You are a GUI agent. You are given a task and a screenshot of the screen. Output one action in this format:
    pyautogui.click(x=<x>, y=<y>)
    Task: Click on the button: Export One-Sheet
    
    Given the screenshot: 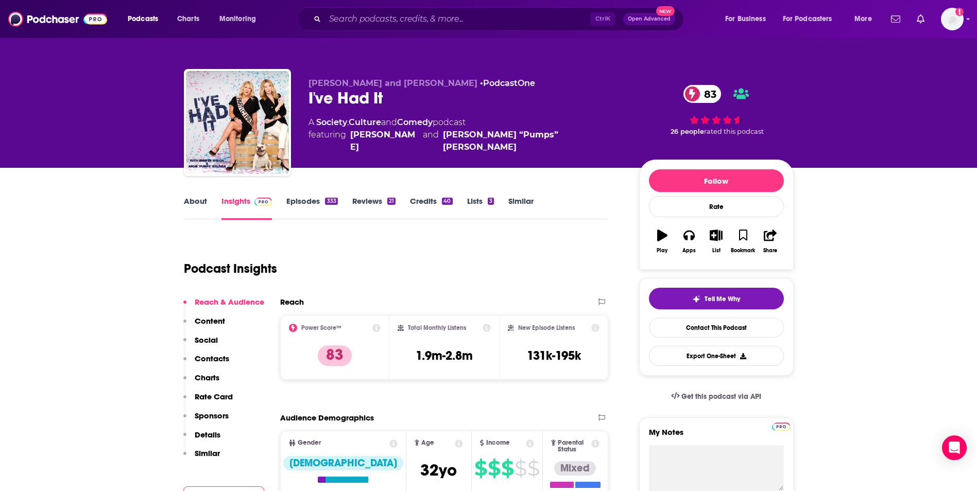 What is the action you would take?
    pyautogui.click(x=716, y=356)
    